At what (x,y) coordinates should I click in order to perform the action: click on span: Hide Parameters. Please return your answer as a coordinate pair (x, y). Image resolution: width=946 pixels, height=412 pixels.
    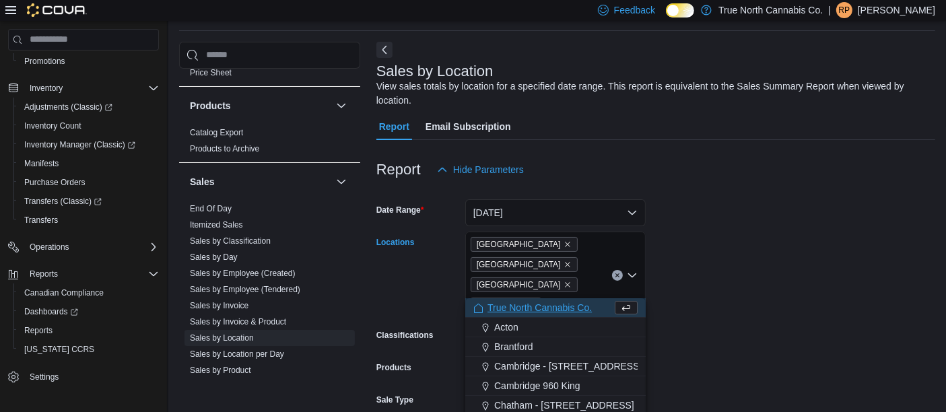
    Looking at the image, I should click on (488, 170).